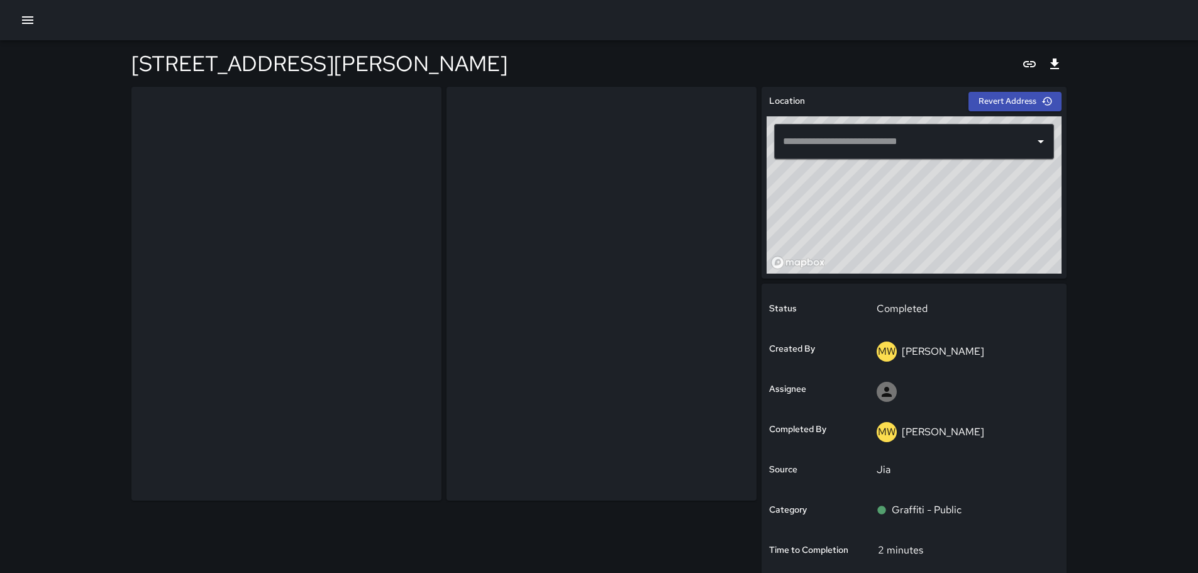 Image resolution: width=1198 pixels, height=573 pixels. I want to click on h6: Assignee, so click(787, 389).